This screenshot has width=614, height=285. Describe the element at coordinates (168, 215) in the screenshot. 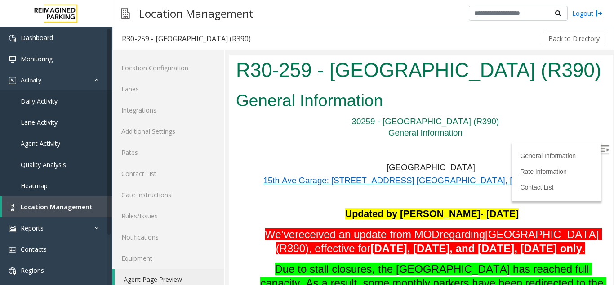

I see `a: Rules/Issues` at that location.